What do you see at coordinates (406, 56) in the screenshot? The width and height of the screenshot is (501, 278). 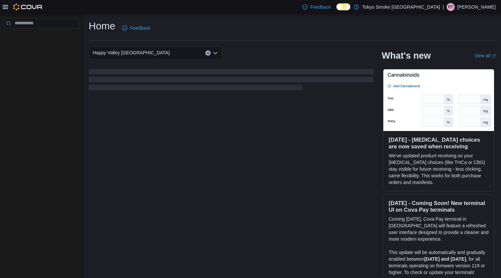 I see `h2: What's new` at bounding box center [406, 56].